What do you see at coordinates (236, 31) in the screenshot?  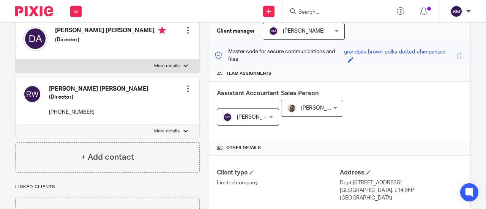 I see `h3: Client manager` at bounding box center [236, 31].